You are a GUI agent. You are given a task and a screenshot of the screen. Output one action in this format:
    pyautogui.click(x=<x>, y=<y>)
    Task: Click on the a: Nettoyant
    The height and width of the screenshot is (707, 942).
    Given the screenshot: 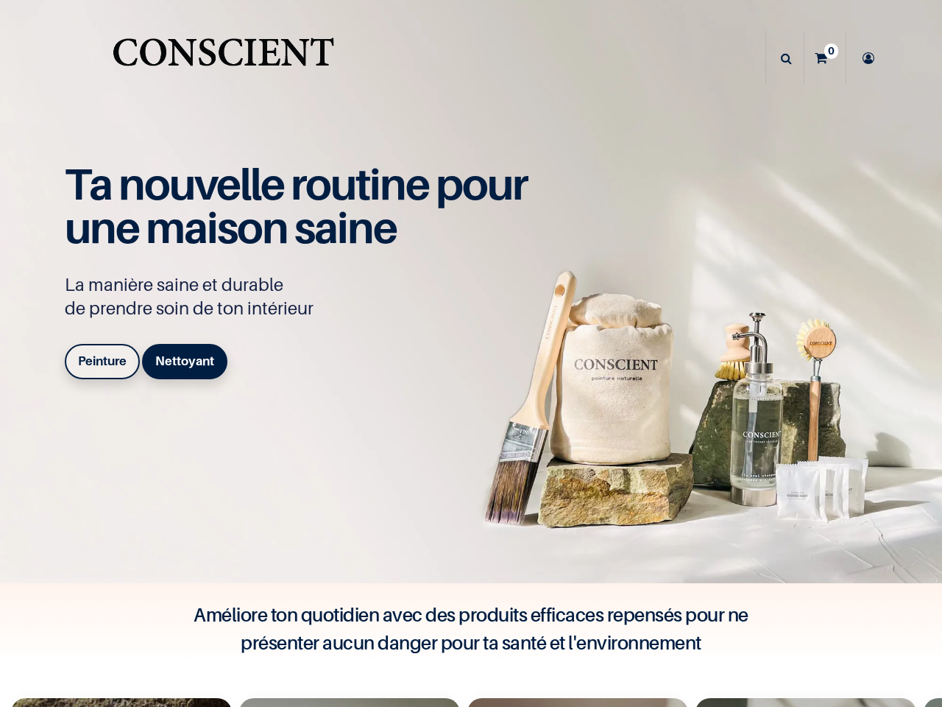 What is the action you would take?
    pyautogui.click(x=185, y=361)
    